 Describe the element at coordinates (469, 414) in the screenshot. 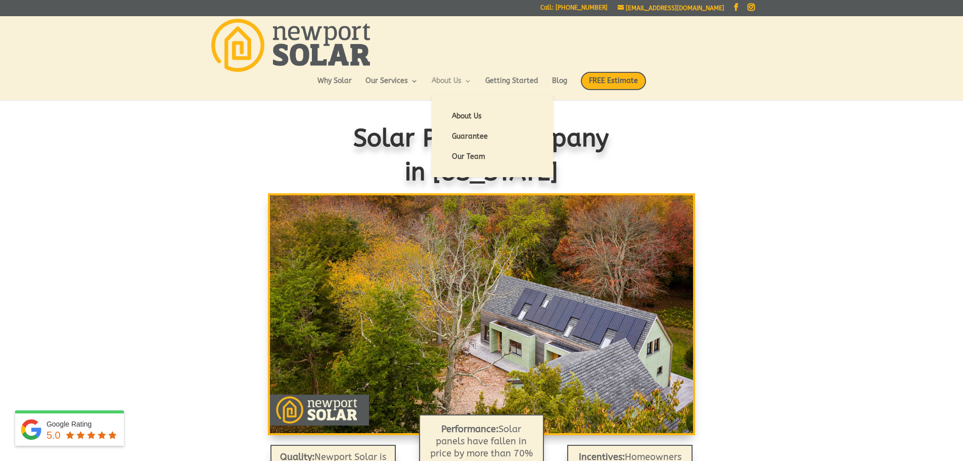

I see `a: 1` at that location.